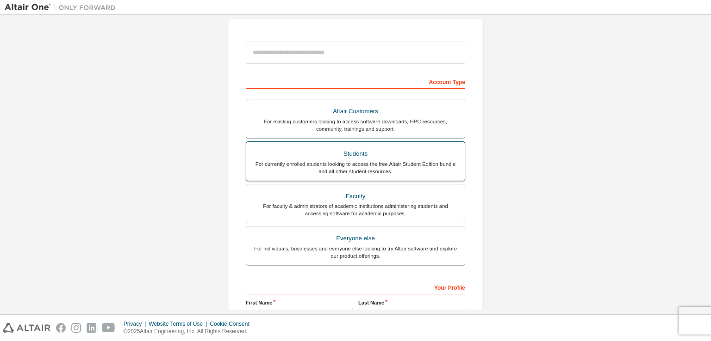 The image size is (711, 341). Describe the element at coordinates (355, 197) in the screenshot. I see `div: Faculty` at that location.